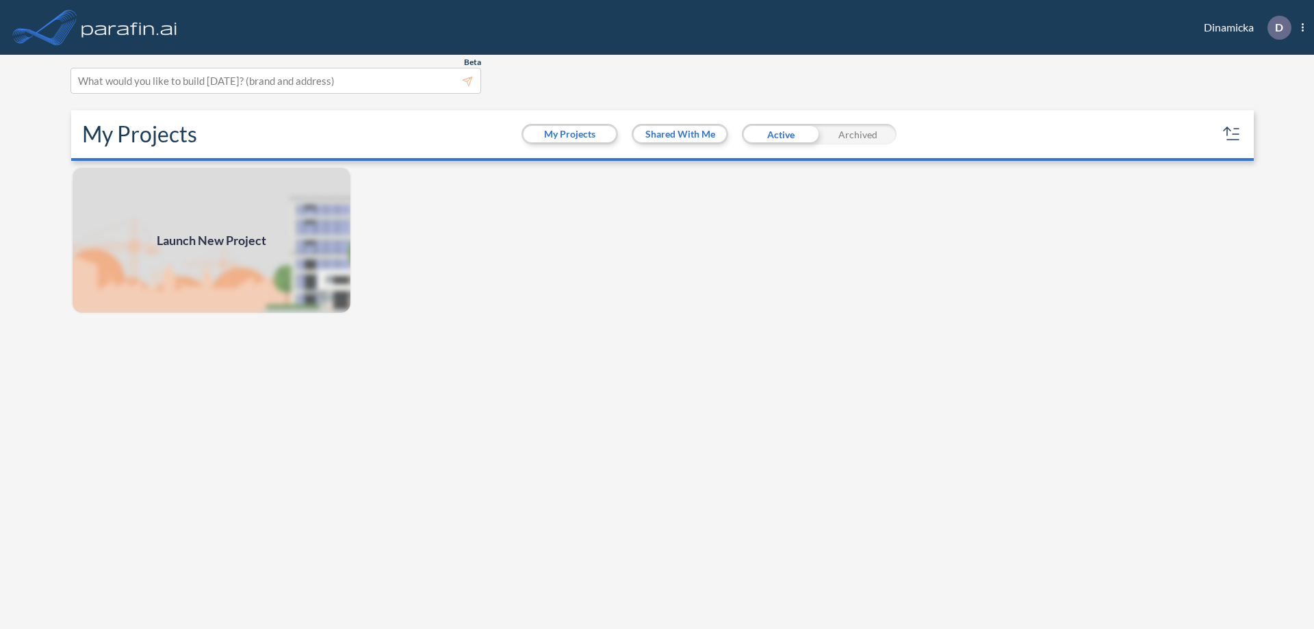  Describe the element at coordinates (472, 62) in the screenshot. I see `span: Beta` at that location.